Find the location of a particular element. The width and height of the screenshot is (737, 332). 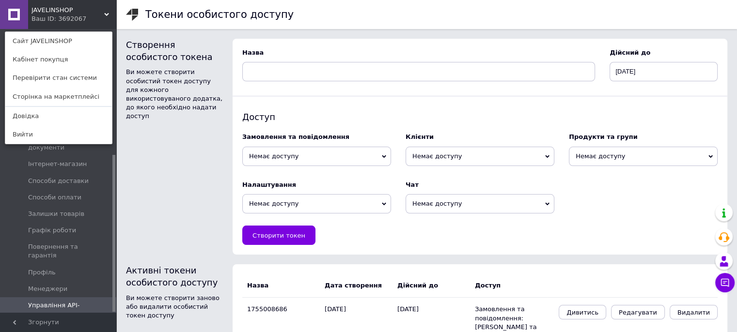

span: Дійсний до is located at coordinates (630, 52).